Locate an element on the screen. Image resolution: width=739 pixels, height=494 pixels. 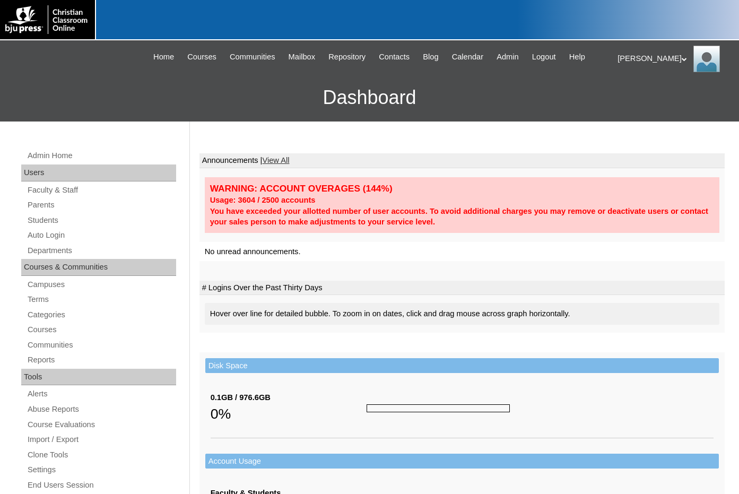
a: Reports is located at coordinates (101, 360).